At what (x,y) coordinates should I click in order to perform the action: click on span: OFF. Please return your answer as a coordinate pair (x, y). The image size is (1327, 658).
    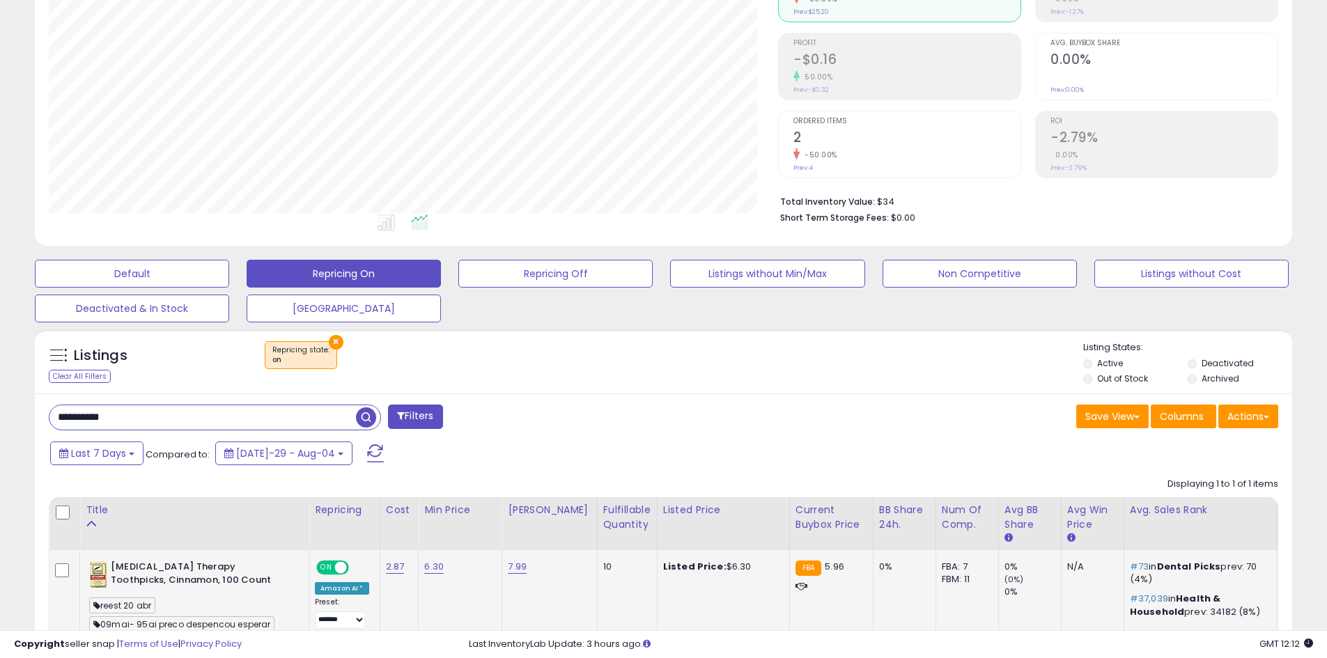
    Looking at the image, I should click on (358, 568).